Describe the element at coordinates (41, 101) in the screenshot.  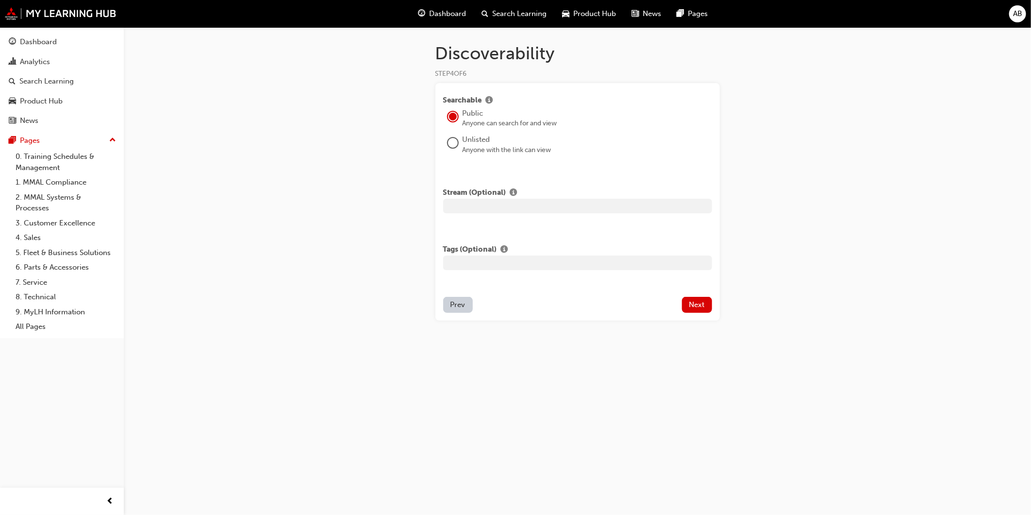
I see `div: Product Hub` at that location.